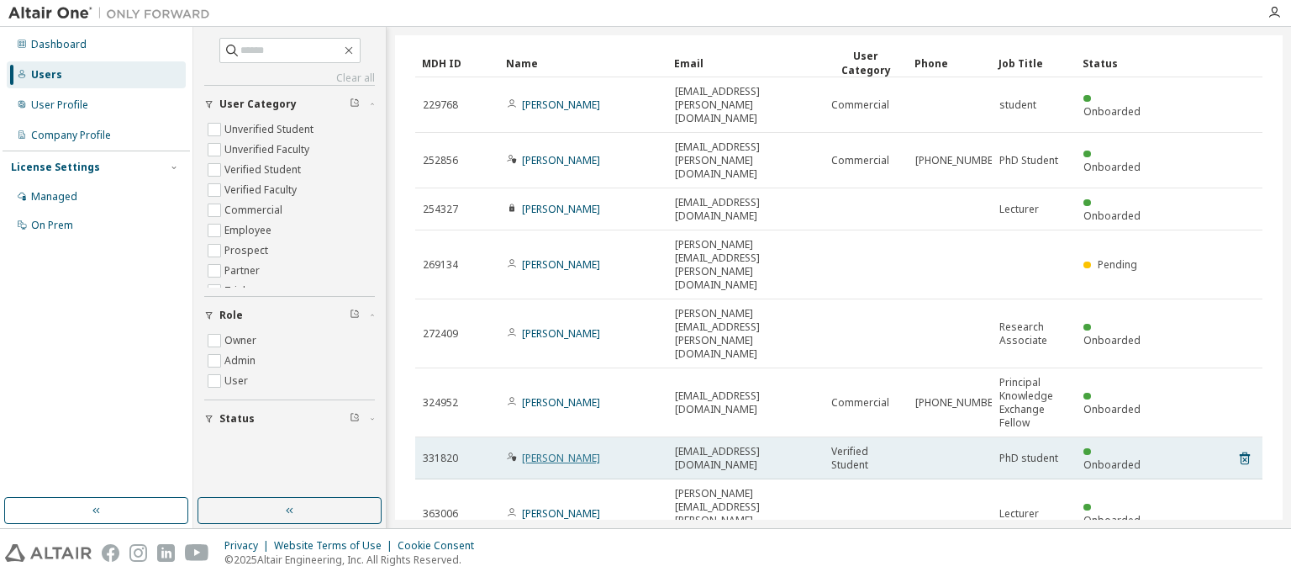 The width and height of the screenshot is (1291, 577). What do you see at coordinates (289, 315) in the screenshot?
I see `button: Role` at bounding box center [289, 315].